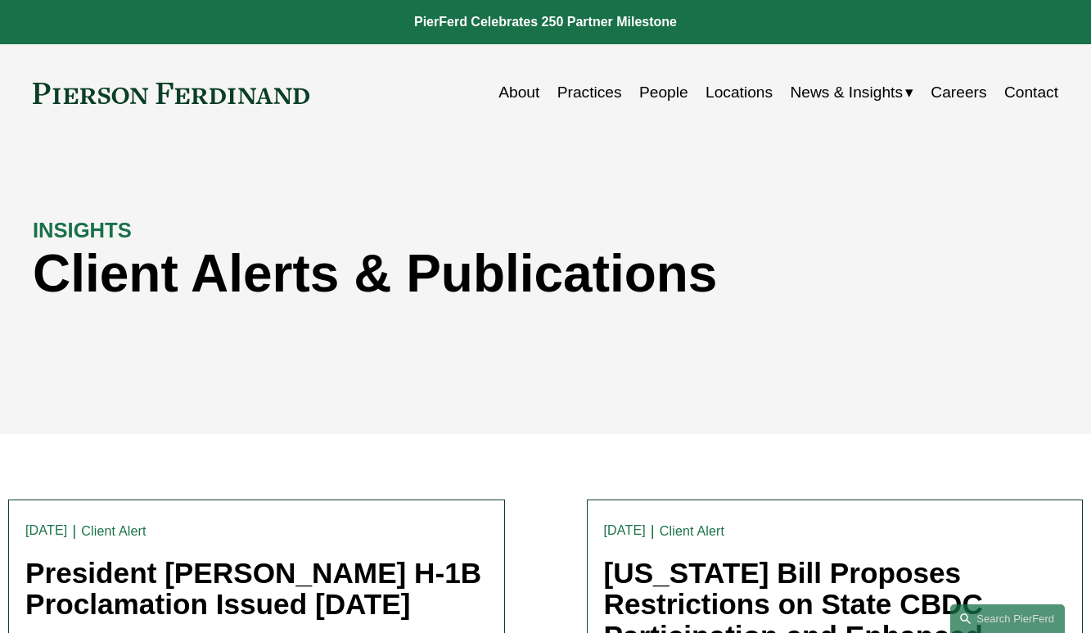  I want to click on span: News & Insights, so click(846, 93).